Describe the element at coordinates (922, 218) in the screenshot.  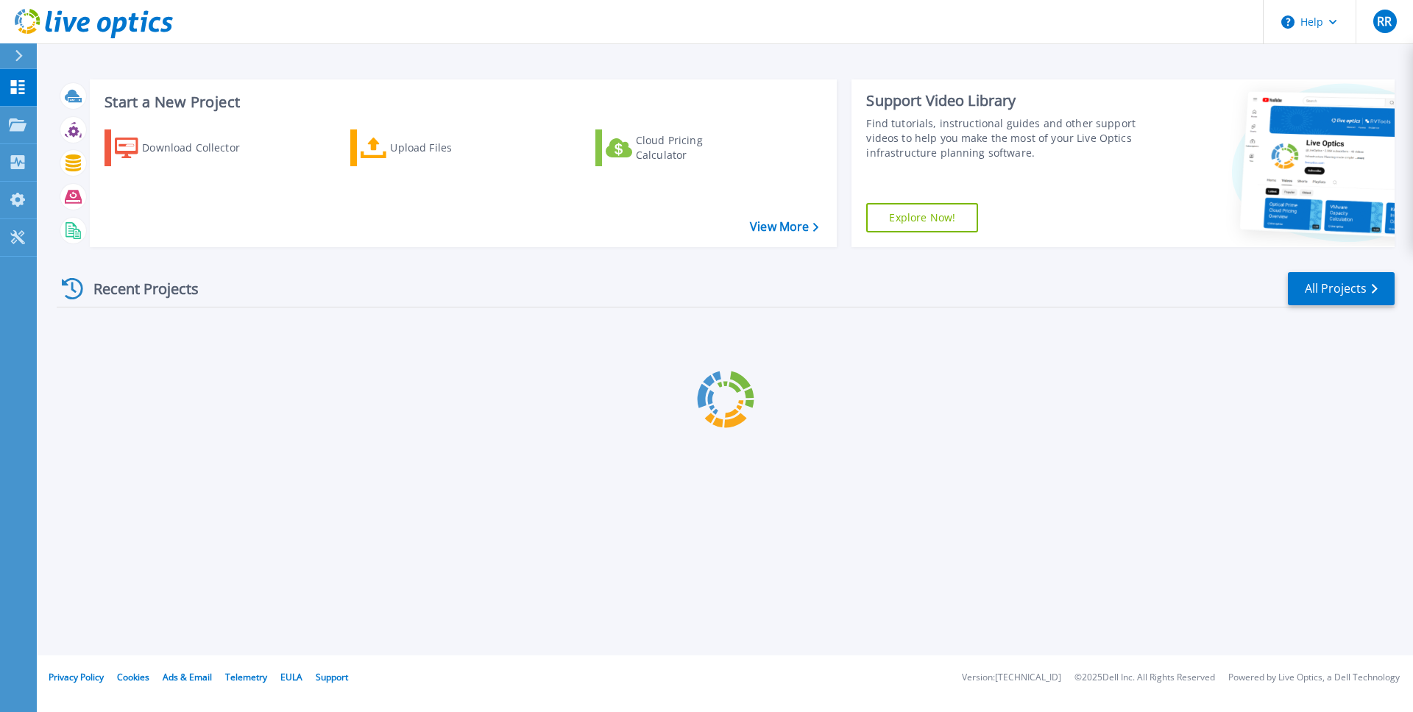
I see `a: Explore Now!` at that location.